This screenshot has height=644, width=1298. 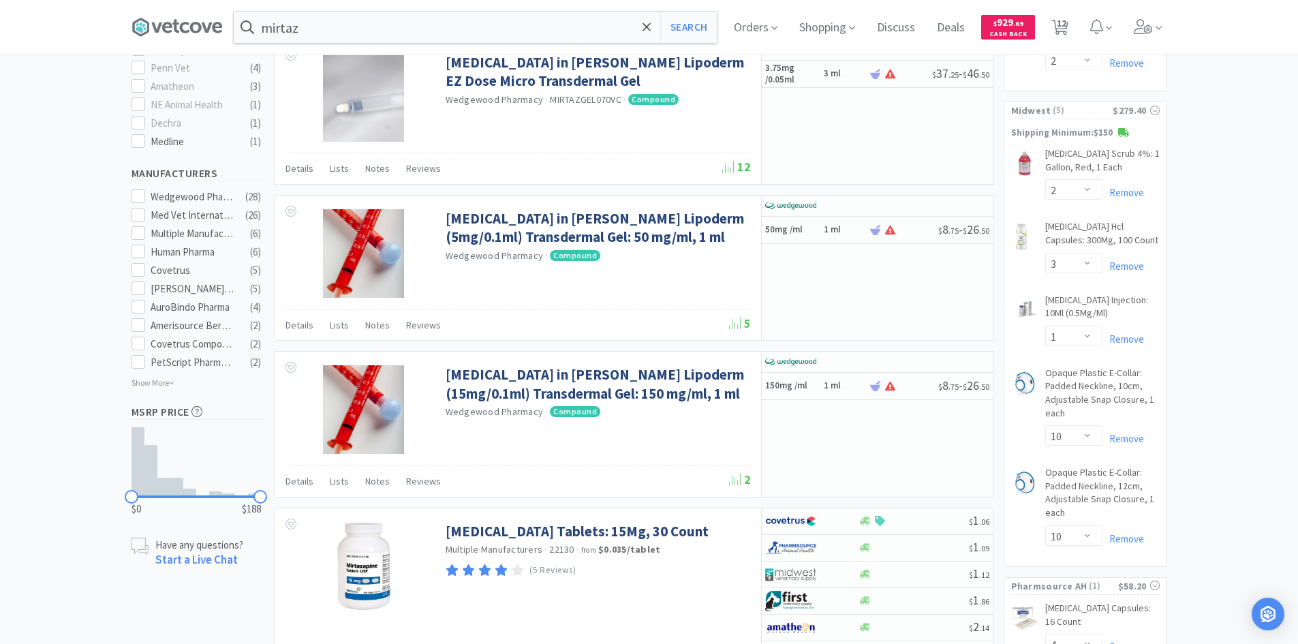 What do you see at coordinates (256, 234) in the screenshot?
I see `div: ( 6 )` at bounding box center [256, 234].